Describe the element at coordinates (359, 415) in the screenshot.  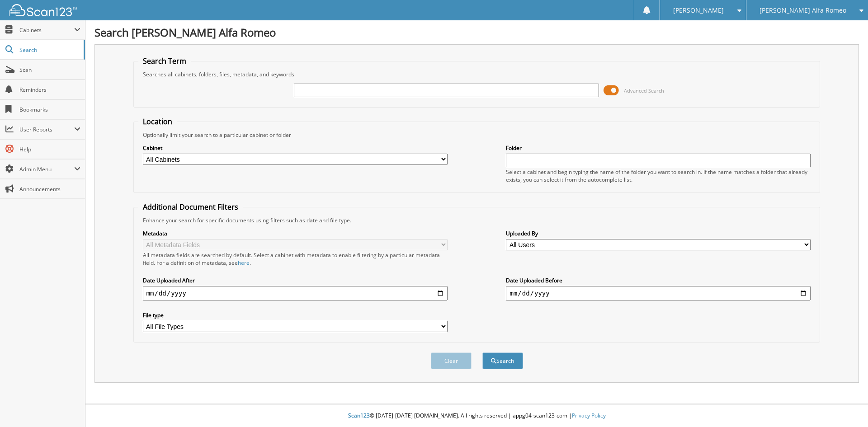
I see `span: Scan123` at that location.